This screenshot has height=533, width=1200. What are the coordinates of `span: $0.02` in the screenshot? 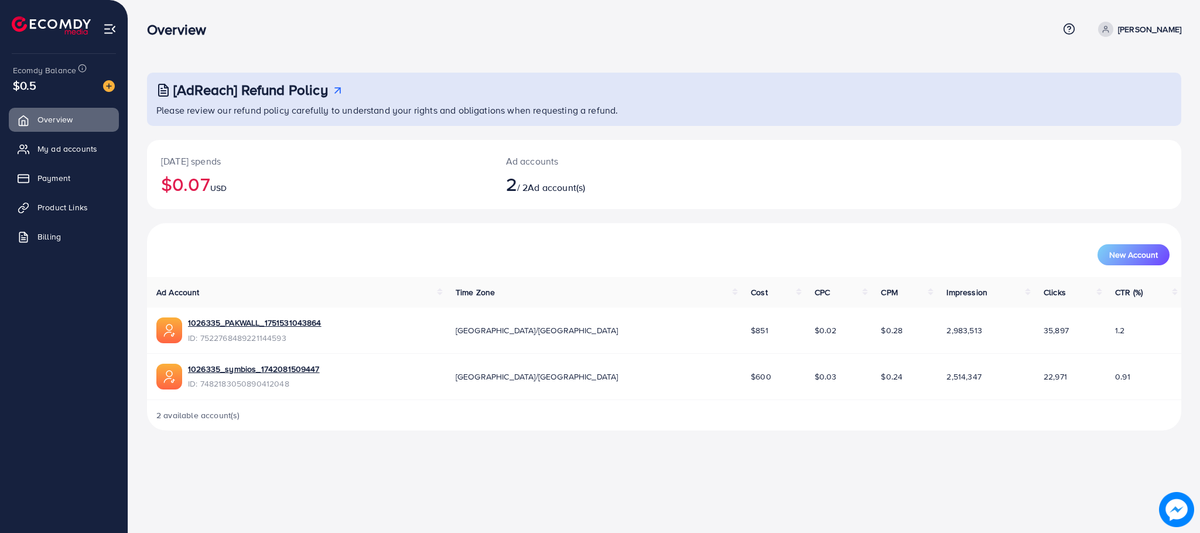 It's located at (826, 330).